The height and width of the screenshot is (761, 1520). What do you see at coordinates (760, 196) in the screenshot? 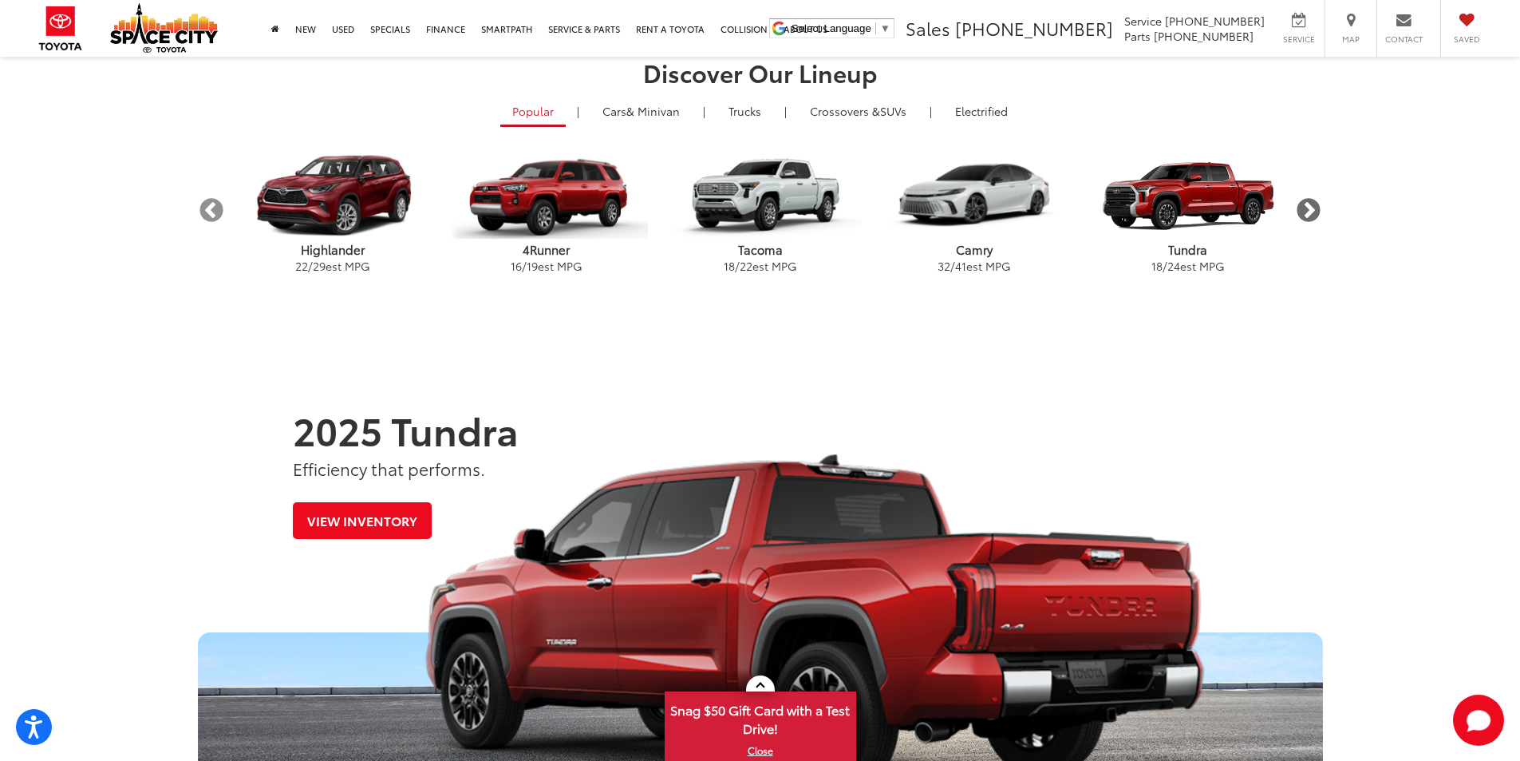
I see `img: Toyota Tacoma` at bounding box center [760, 196].